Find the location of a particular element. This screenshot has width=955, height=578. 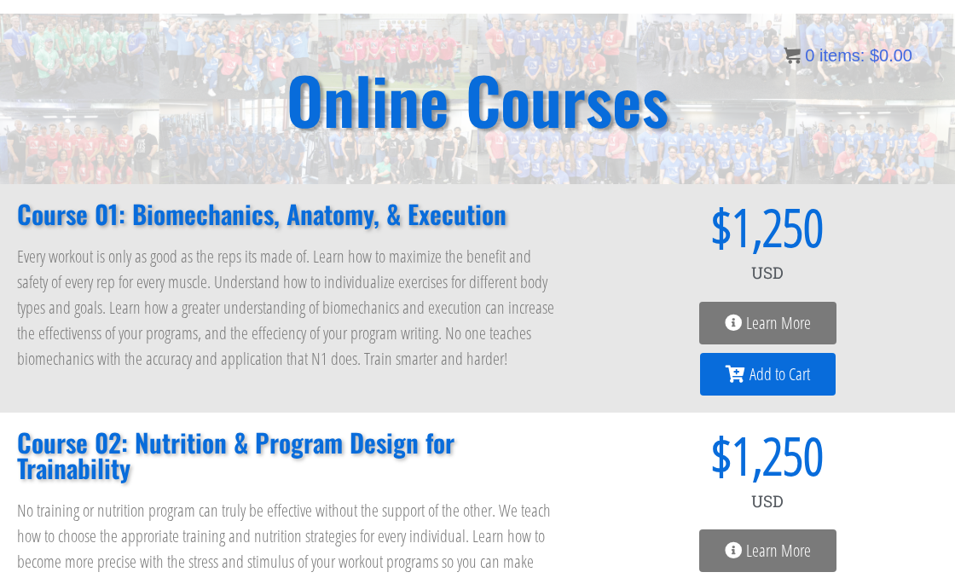

span: items: is located at coordinates (842, 55).